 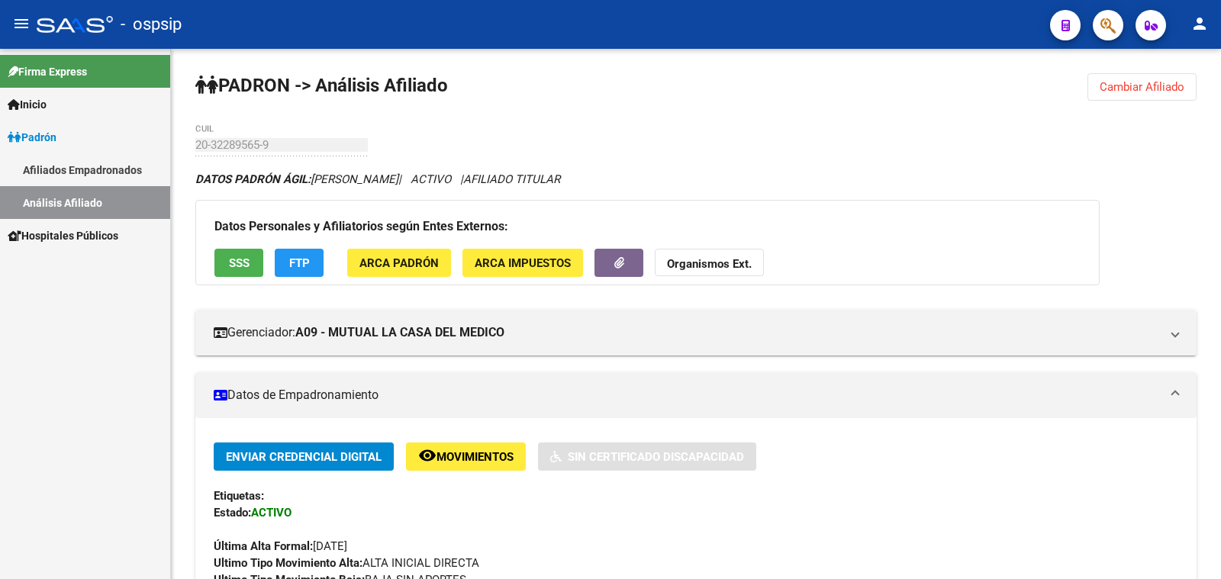 What do you see at coordinates (304, 457) in the screenshot?
I see `span: Enviar Credencial Digital` at bounding box center [304, 457].